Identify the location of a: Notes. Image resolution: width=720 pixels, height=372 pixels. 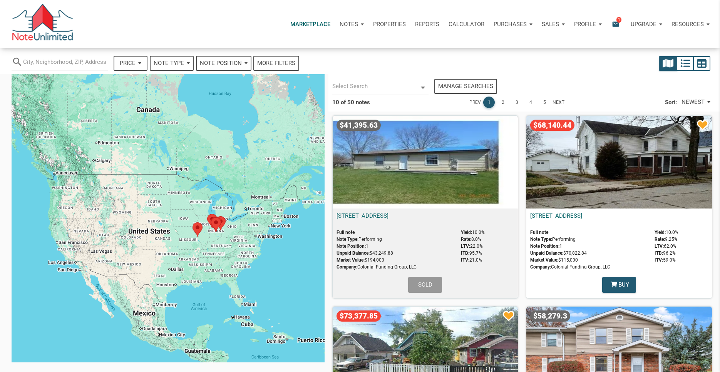
(351, 24).